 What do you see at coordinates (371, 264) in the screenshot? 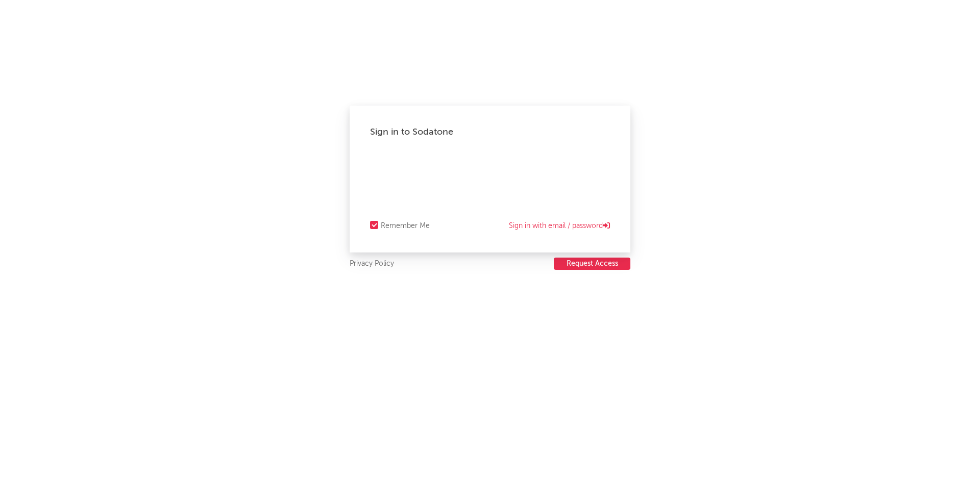
I see `a: Privacy Policy` at bounding box center [371, 264].